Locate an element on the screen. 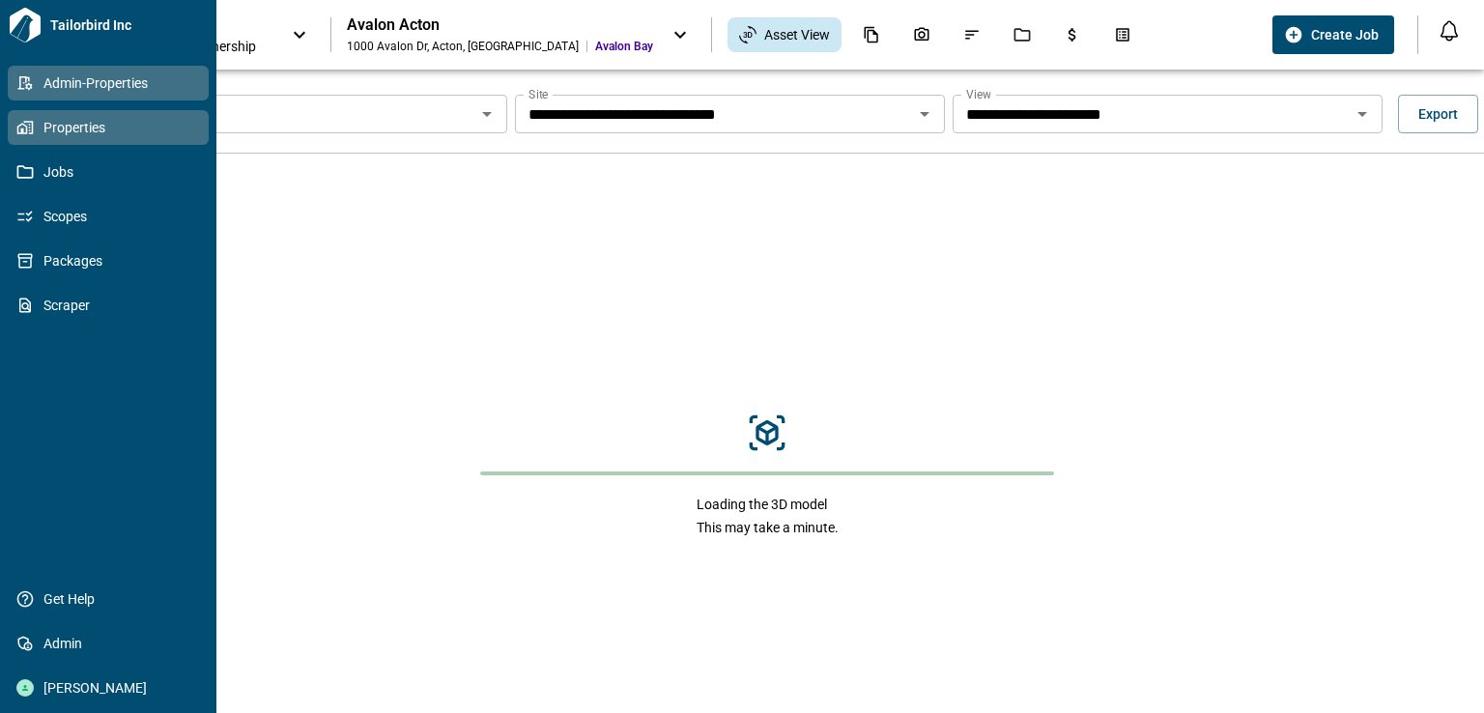 The width and height of the screenshot is (1484, 713). div: Jobs is located at coordinates (1022, 35).